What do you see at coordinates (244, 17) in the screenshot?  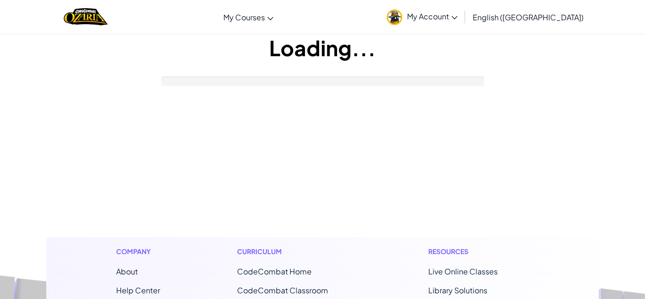 I see `span: My Courses` at bounding box center [244, 17].